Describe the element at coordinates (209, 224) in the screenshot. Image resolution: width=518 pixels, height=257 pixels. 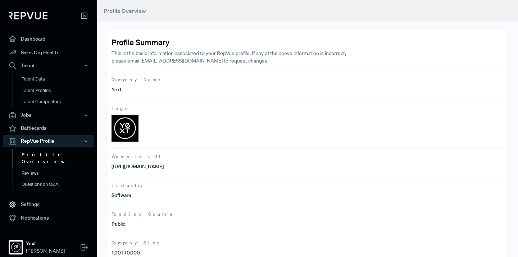
I see `p: Public` at that location.